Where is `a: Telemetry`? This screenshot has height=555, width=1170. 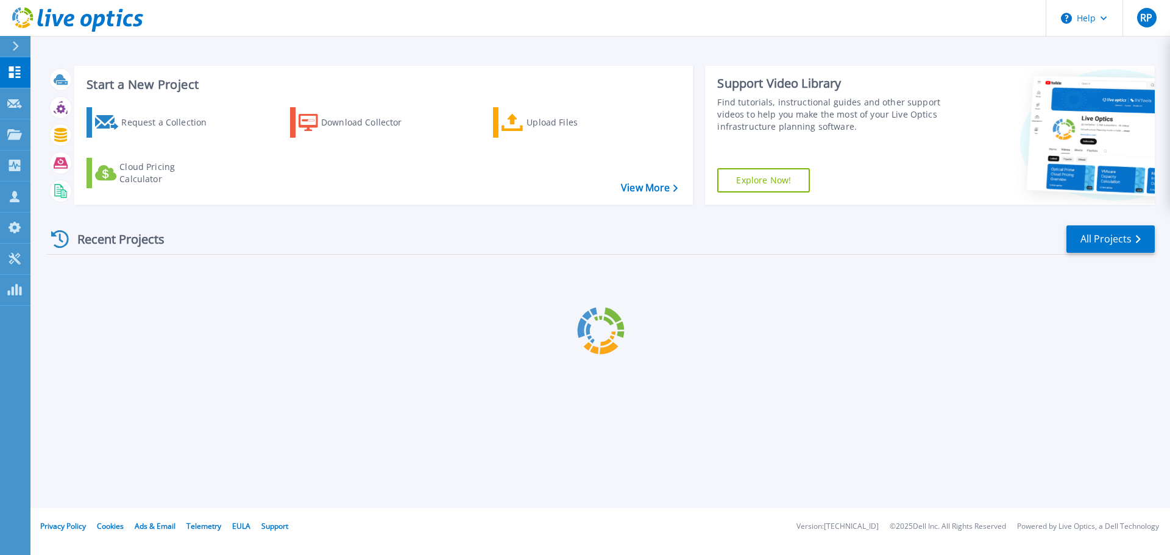
a: Telemetry is located at coordinates (203, 526).